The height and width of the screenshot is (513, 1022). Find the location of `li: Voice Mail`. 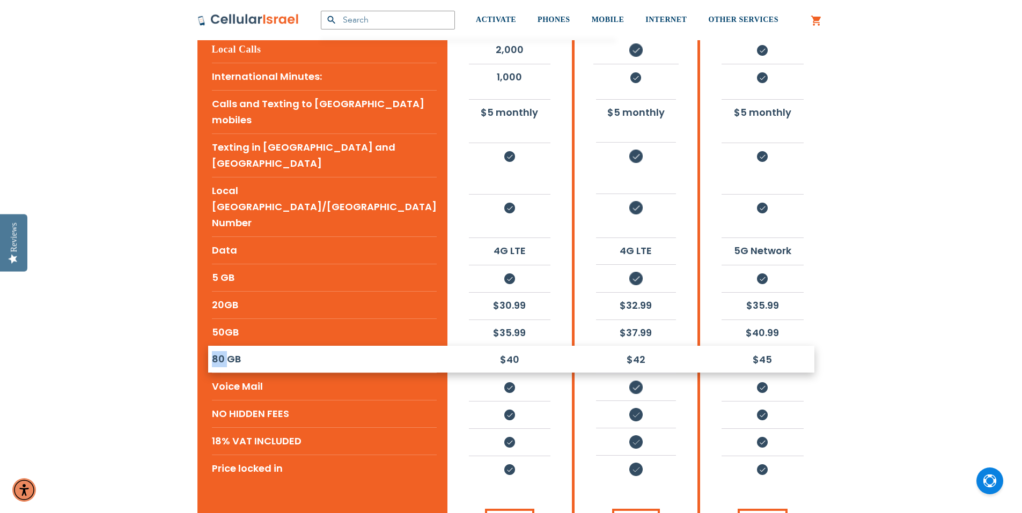

li: Voice Mail is located at coordinates (324, 386).